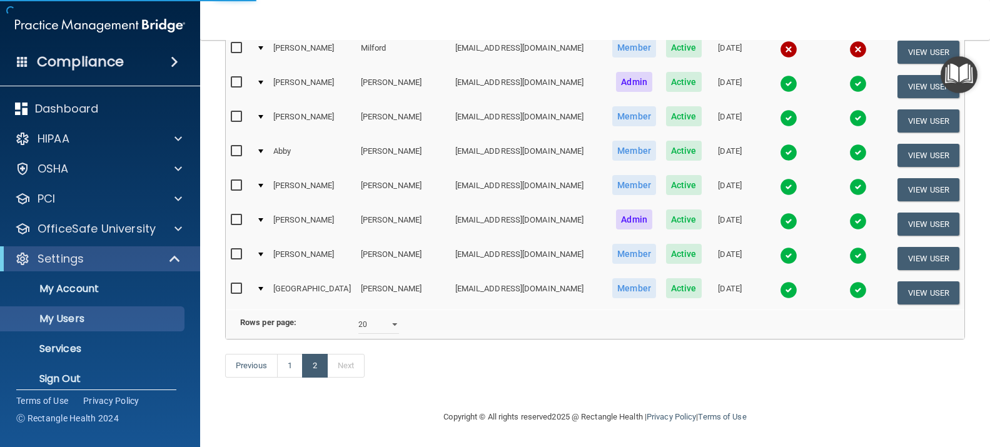 Image resolution: width=990 pixels, height=447 pixels. I want to click on p: Settings, so click(61, 259).